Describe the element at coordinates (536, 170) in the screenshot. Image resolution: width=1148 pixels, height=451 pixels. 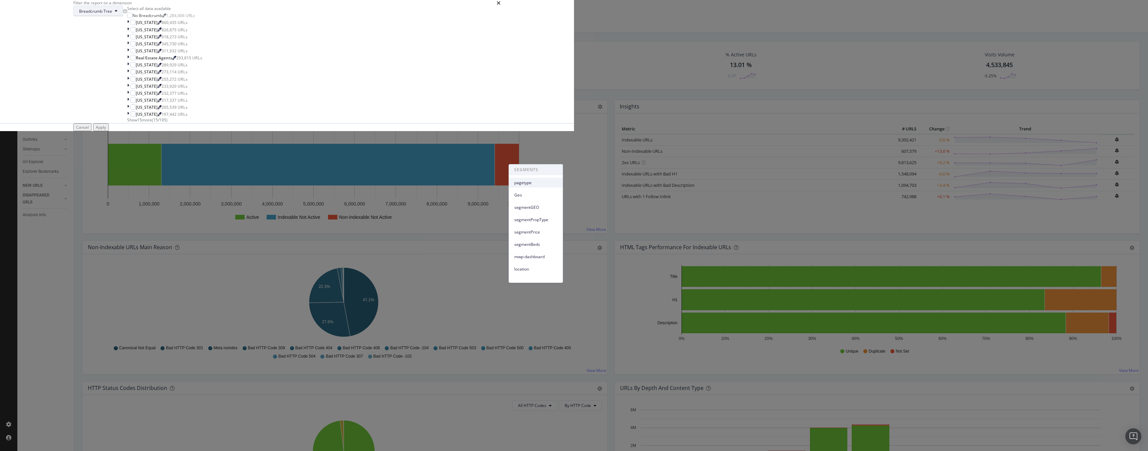
I see `span: SEGMENTS` at that location.